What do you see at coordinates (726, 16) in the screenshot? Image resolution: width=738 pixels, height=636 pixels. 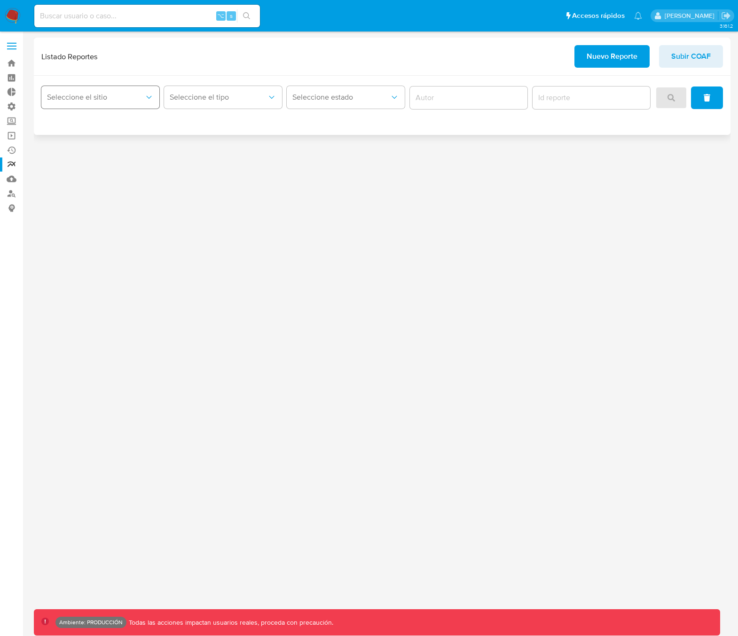 I see `a: Salir` at bounding box center [726, 16].